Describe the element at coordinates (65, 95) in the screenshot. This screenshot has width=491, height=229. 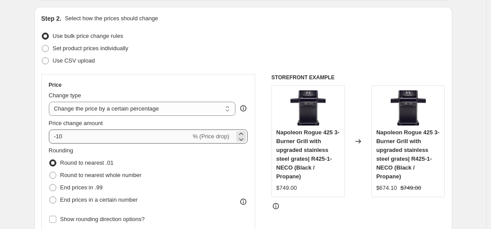
I see `span: Change type` at that location.